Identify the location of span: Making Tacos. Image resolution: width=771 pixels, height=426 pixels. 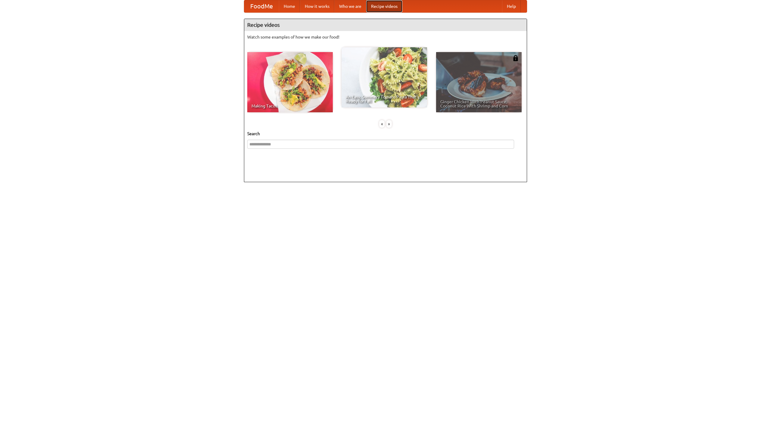
(290, 106).